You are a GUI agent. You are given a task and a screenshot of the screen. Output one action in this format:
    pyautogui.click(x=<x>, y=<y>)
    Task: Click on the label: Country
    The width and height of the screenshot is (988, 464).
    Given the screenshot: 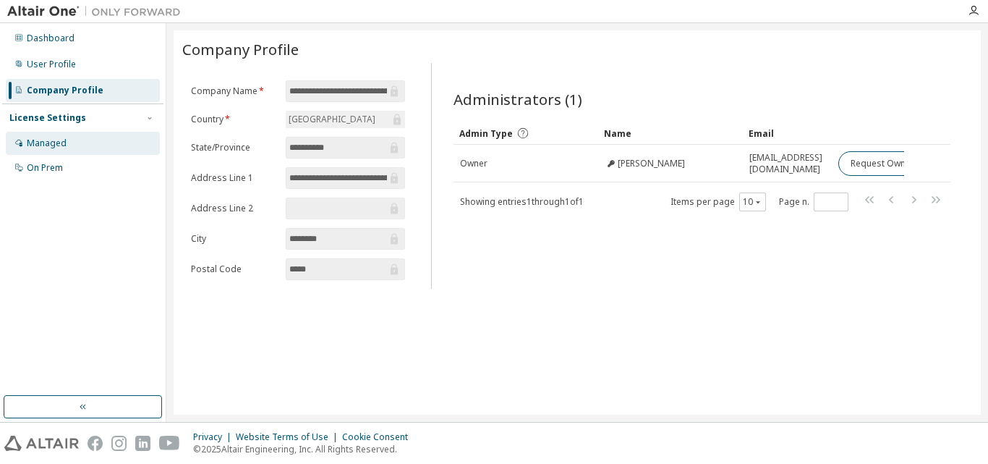 What is the action you would take?
    pyautogui.click(x=234, y=119)
    